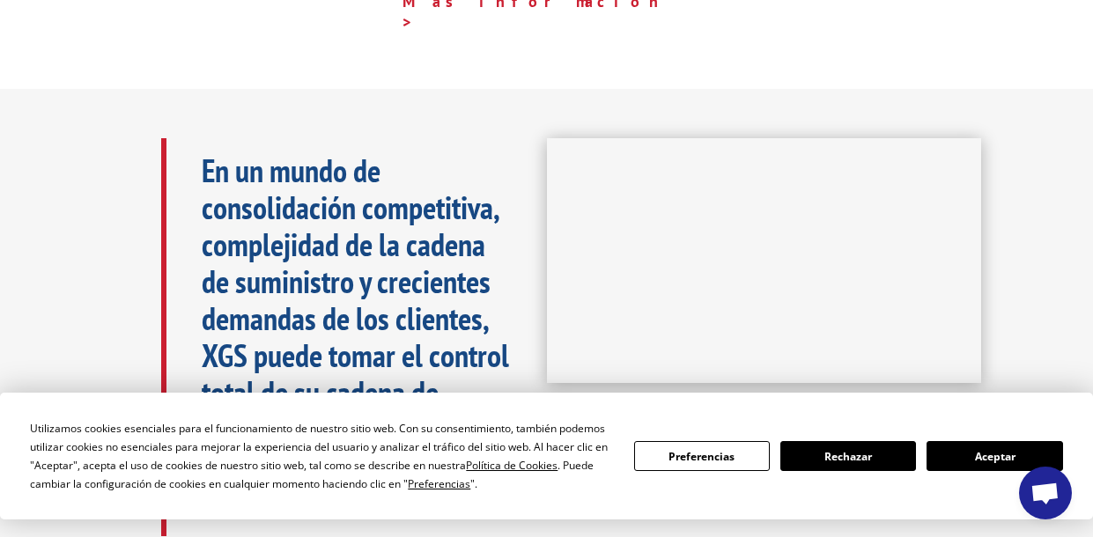 Image resolution: width=1093 pixels, height=537 pixels. What do you see at coordinates (848, 456) in the screenshot?
I see `button: Rechazar` at bounding box center [848, 456].